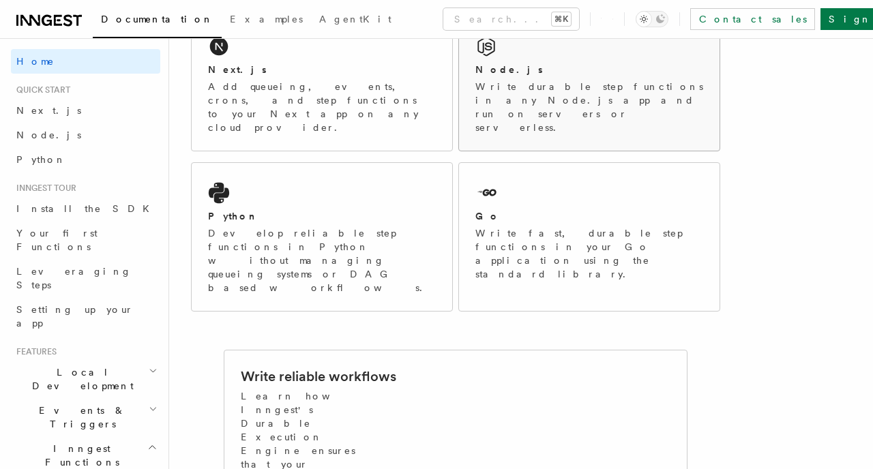 This screenshot has width=873, height=469. I want to click on span: Python, so click(41, 160).